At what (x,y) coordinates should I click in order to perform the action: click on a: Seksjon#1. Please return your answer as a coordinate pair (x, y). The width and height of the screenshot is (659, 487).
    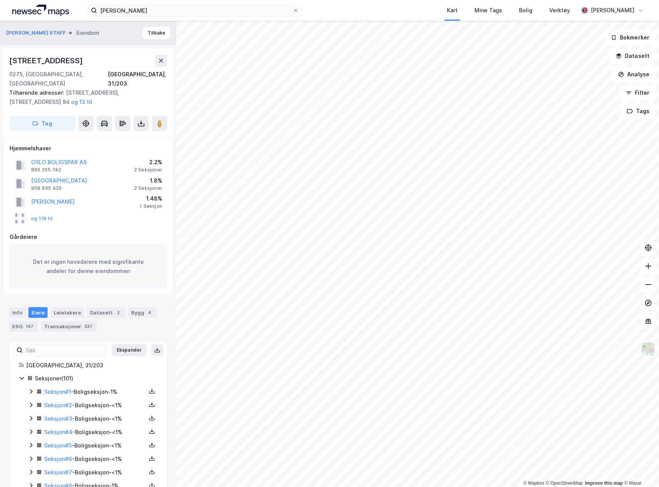
    Looking at the image, I should click on (58, 391).